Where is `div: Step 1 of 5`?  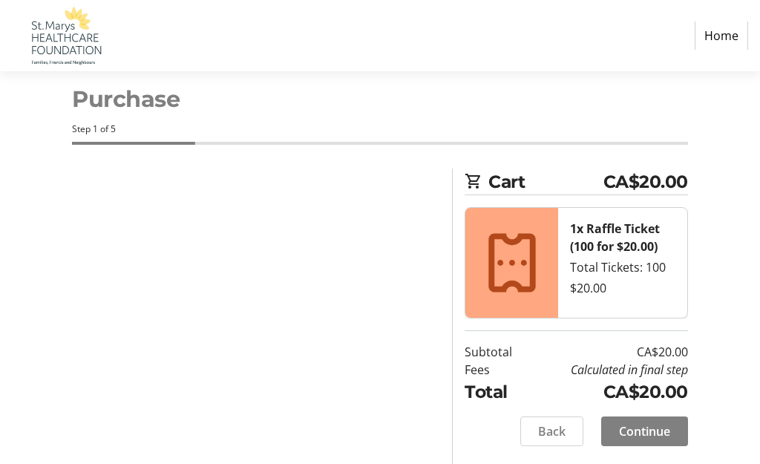 div: Step 1 of 5 is located at coordinates (379, 129).